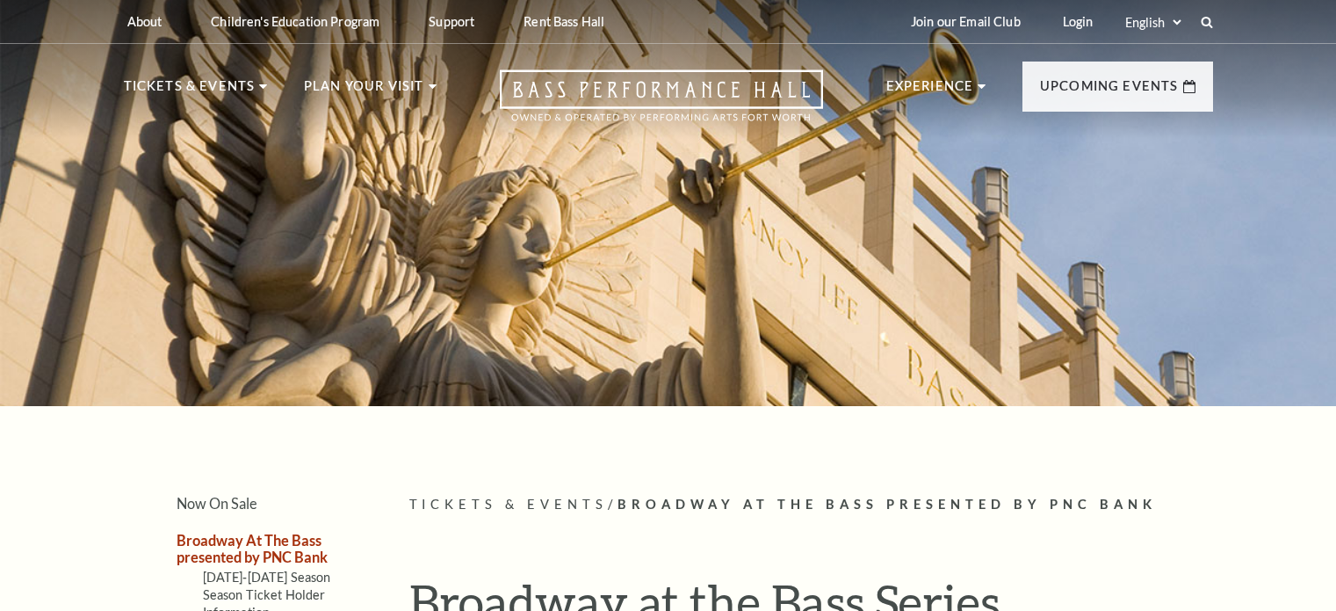 The width and height of the screenshot is (1336, 611). I want to click on p: Tickets & Events, so click(190, 91).